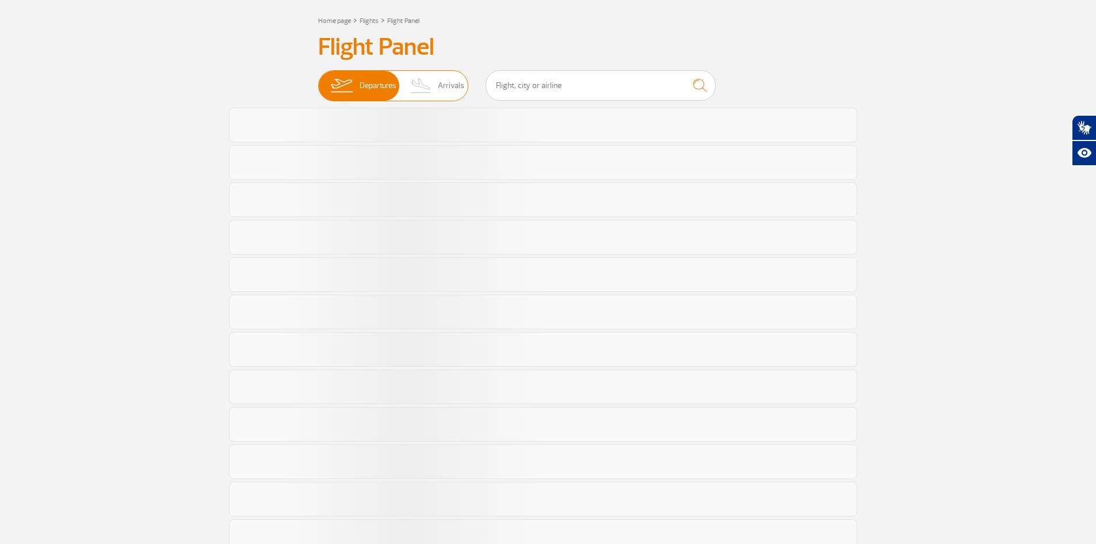  What do you see at coordinates (548, 47) in the screenshot?
I see `h3: Flight Panel` at bounding box center [548, 47].